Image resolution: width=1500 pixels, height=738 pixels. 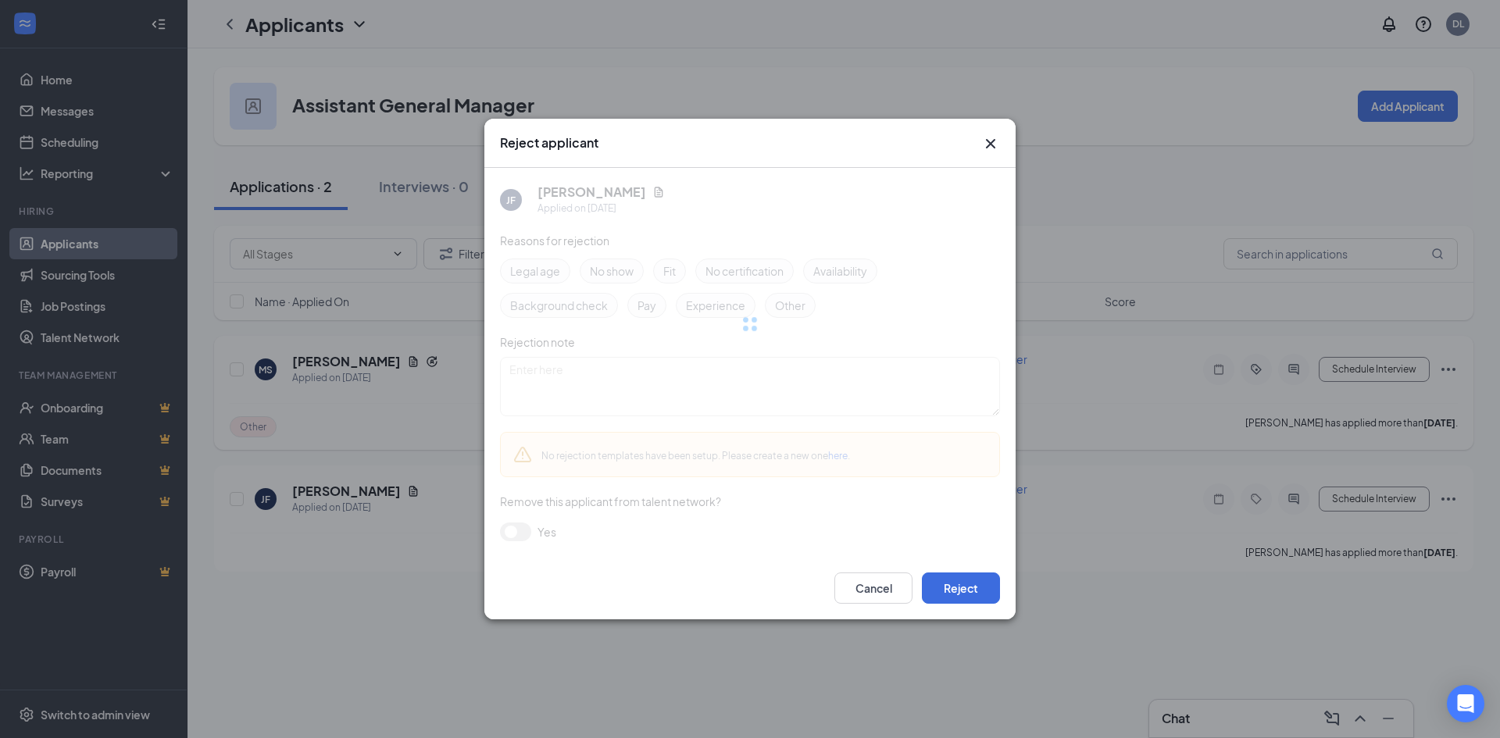 What do you see at coordinates (991, 144) in the screenshot?
I see `svg: Cross` at bounding box center [991, 144].